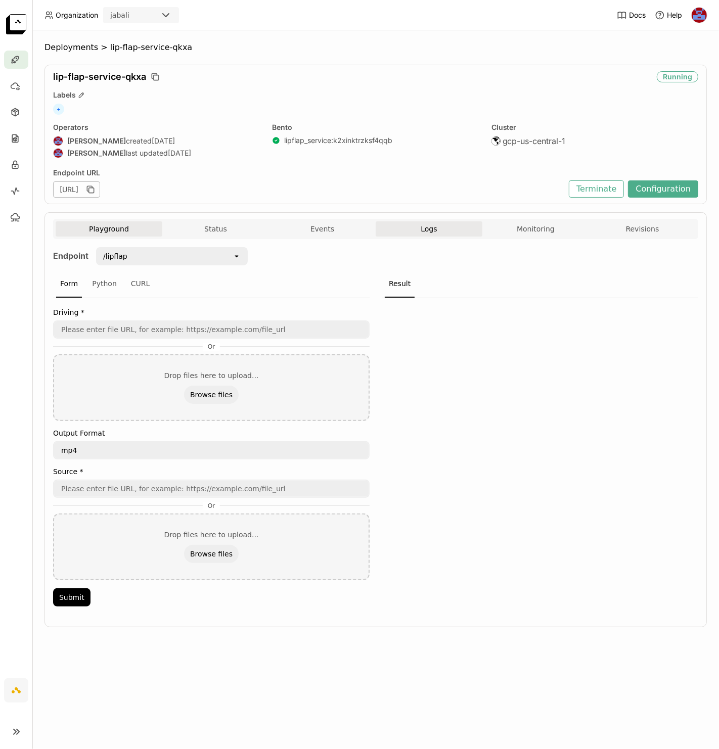 The image size is (719, 749). Describe the element at coordinates (77, 15) in the screenshot. I see `span: Organization` at that location.